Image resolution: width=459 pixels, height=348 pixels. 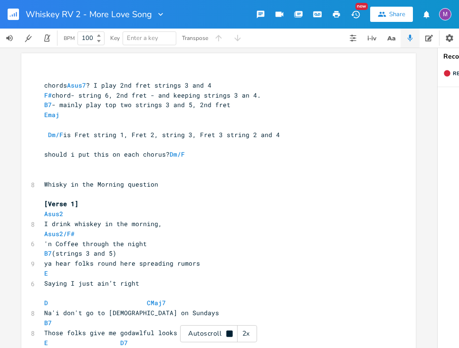 What do you see at coordinates (219, 333) in the screenshot?
I see `div: Autoscroll` at bounding box center [219, 333].